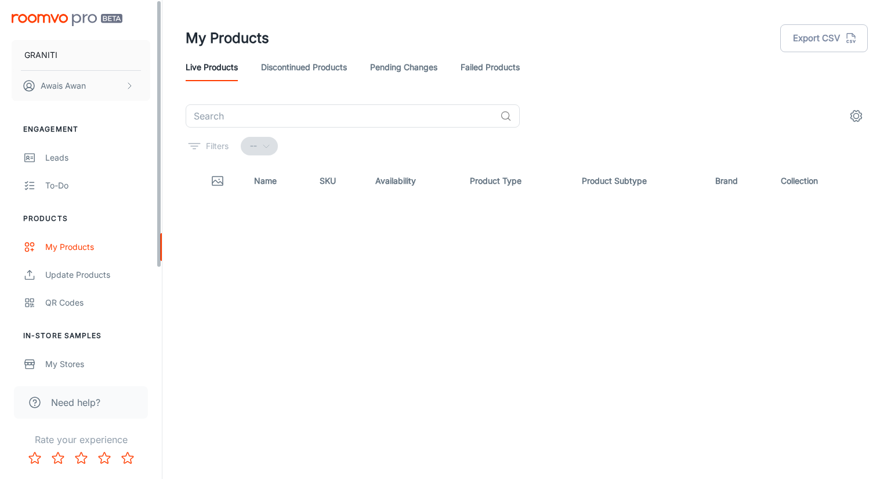 This screenshot has height=479, width=891. What do you see at coordinates (97, 364) in the screenshot?
I see `div: My Stores` at bounding box center [97, 364].